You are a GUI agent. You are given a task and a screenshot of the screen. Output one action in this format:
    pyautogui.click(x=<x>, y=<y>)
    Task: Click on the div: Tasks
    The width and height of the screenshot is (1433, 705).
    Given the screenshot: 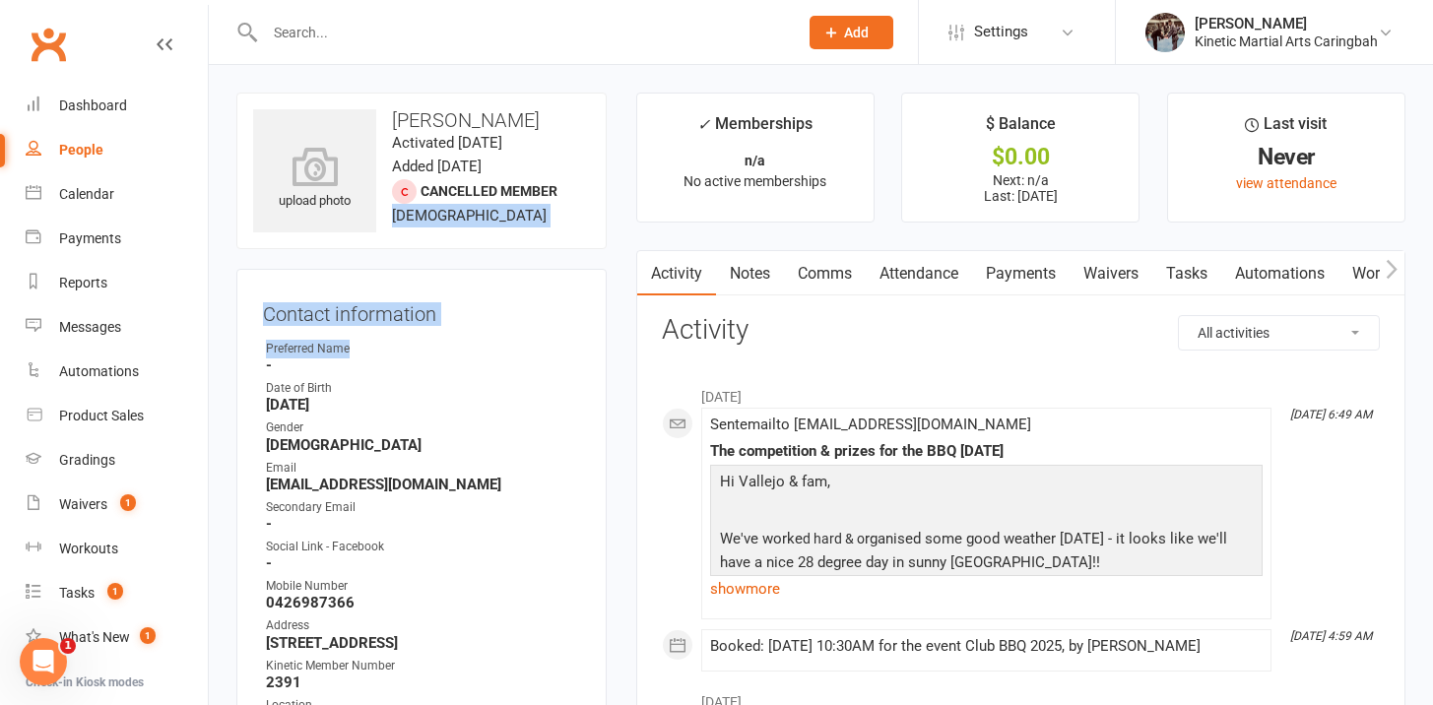 What is the action you would take?
    pyautogui.click(x=77, y=593)
    